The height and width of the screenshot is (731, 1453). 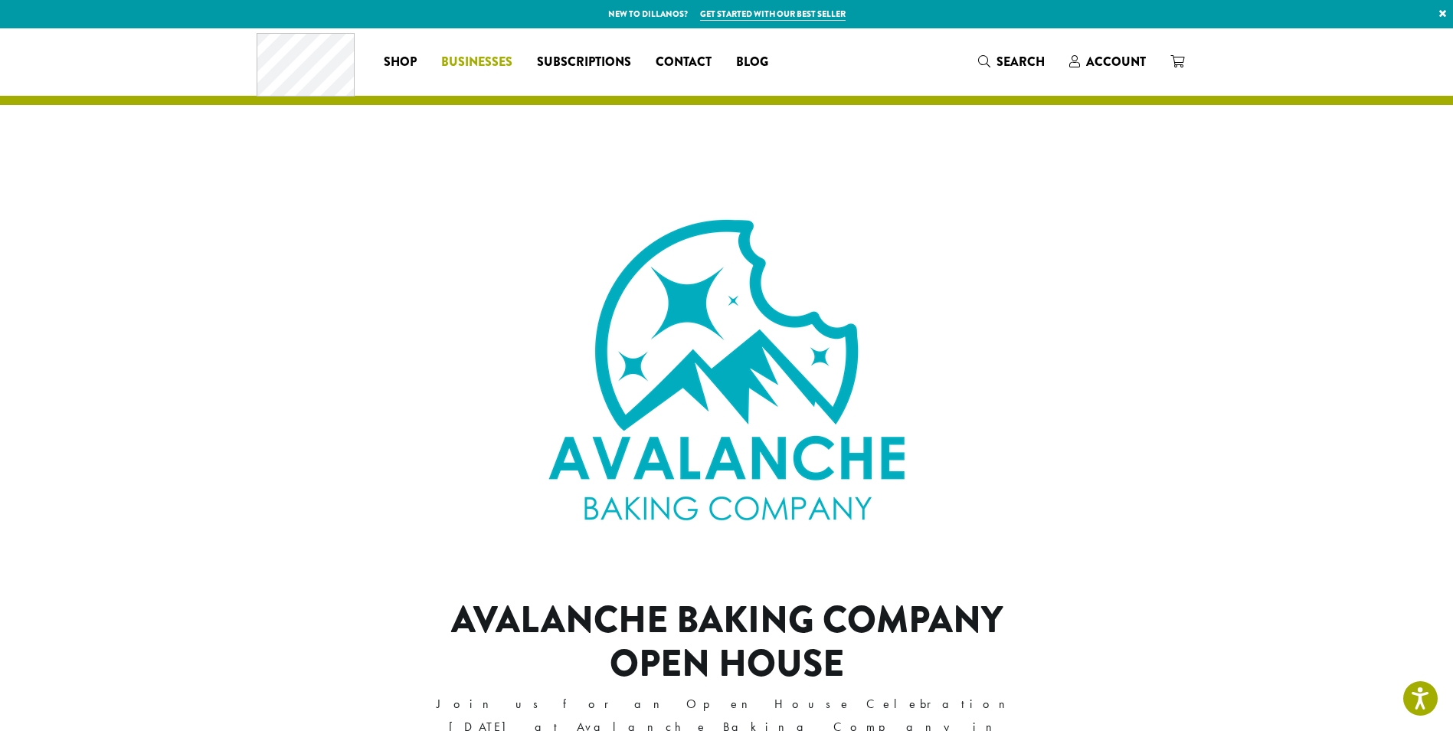 I want to click on span: Blog, so click(x=752, y=62).